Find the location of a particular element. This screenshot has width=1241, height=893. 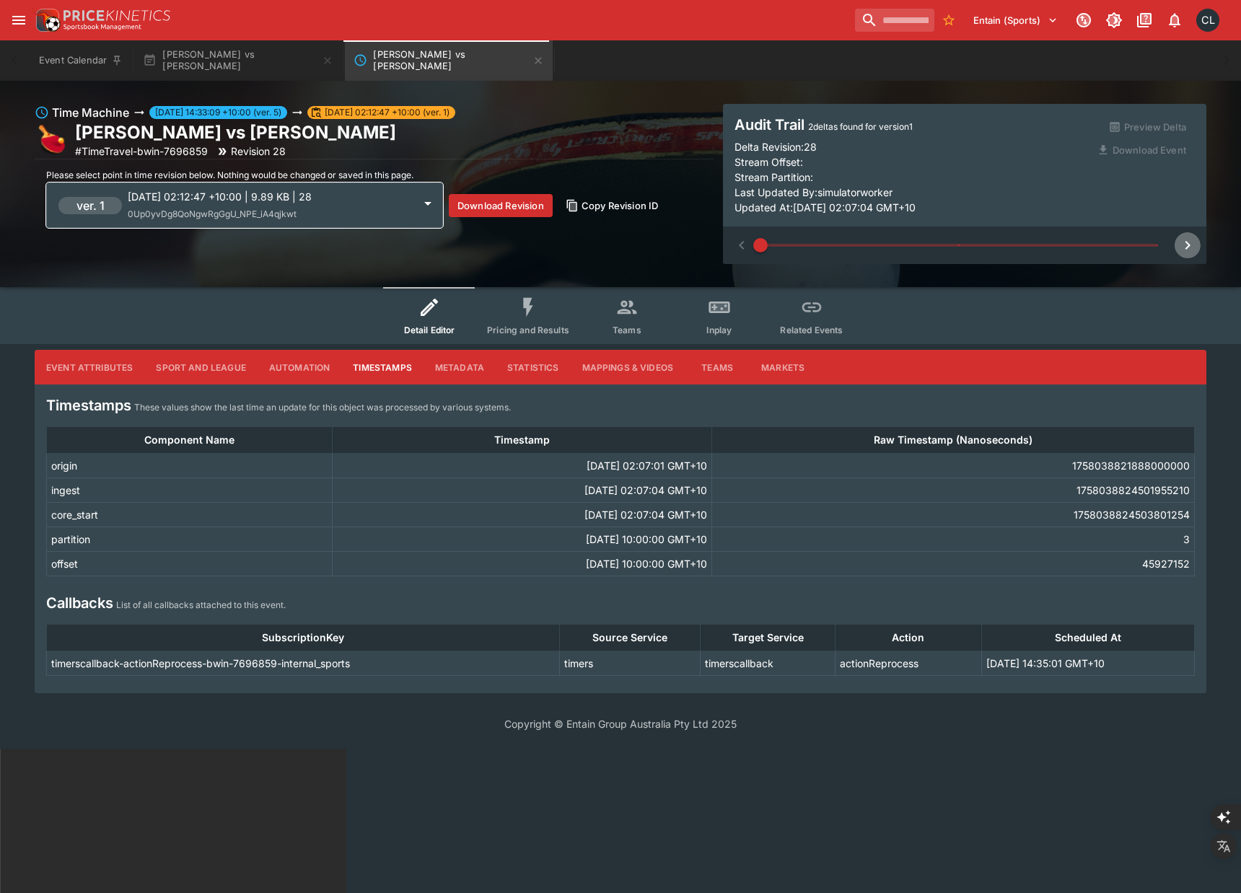

img: PriceKinetics is located at coordinates (117, 15).